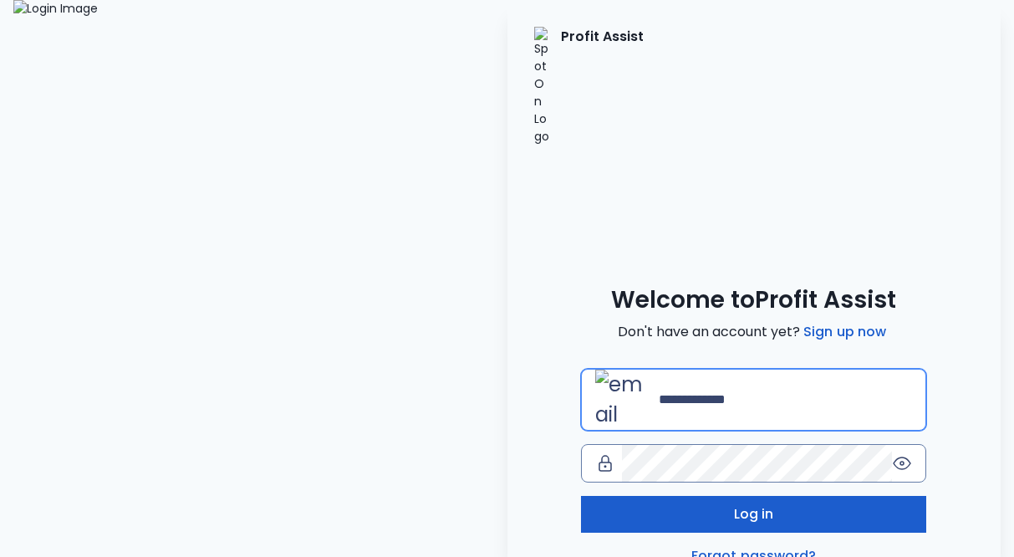 The width and height of the screenshot is (1014, 557). What do you see at coordinates (753, 332) in the screenshot?
I see `span: Don't have an account yet?` at bounding box center [753, 332].